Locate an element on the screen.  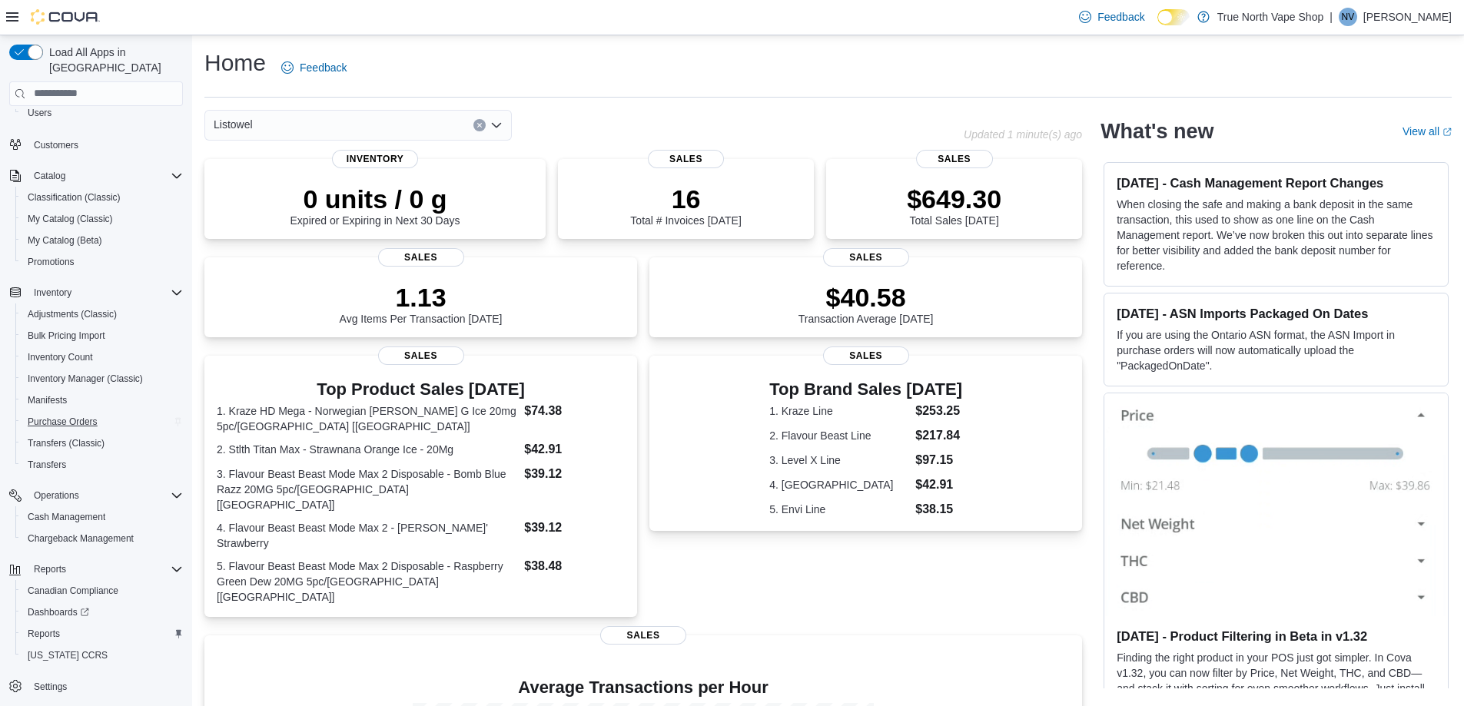
span: Feedback is located at coordinates (323, 68).